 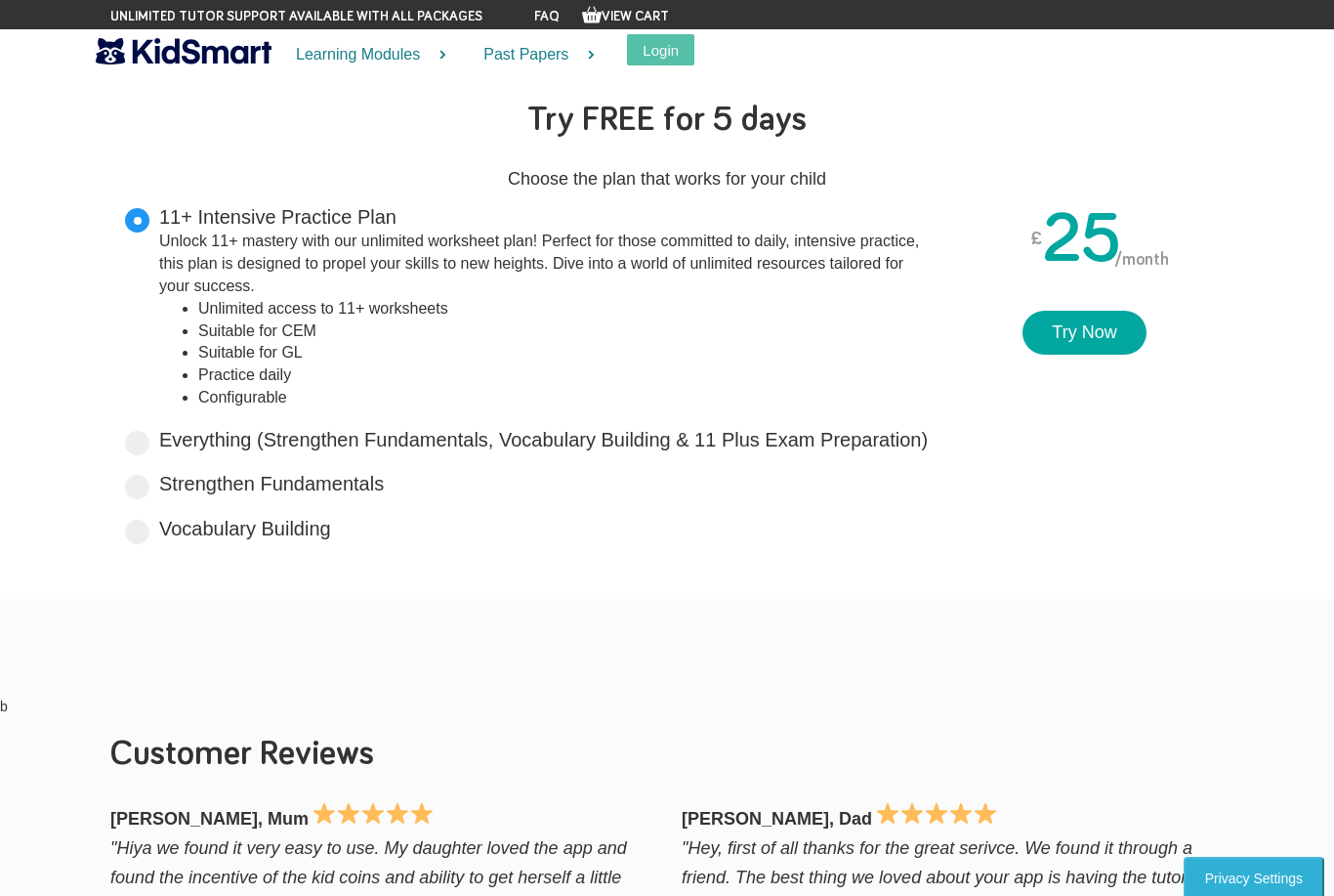 What do you see at coordinates (272, 483) in the screenshot?
I see `label: Strengthen Fundamentals` at bounding box center [272, 483].